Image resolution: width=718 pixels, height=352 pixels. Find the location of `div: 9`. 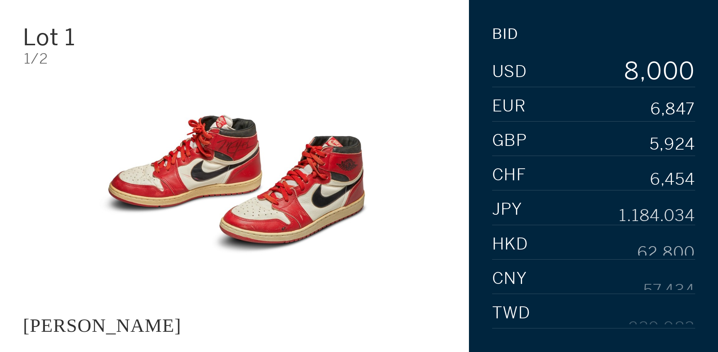

div: 9 is located at coordinates (632, 95).